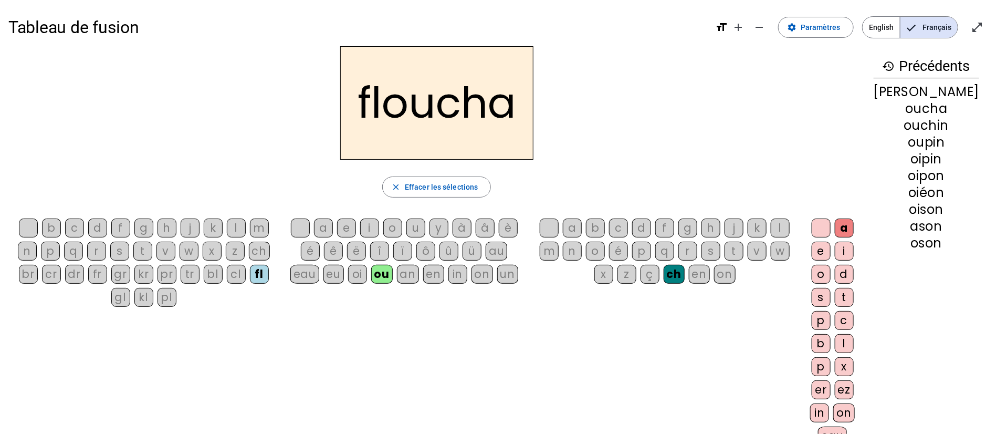  I want to click on mat-icon: close, so click(396, 187).